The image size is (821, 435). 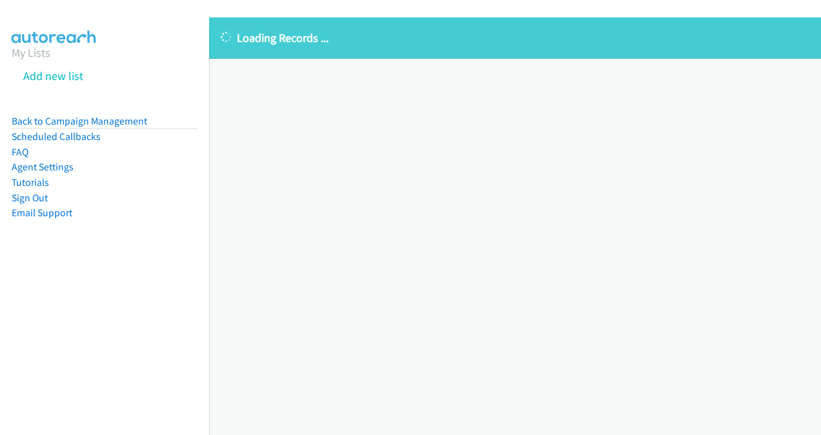 What do you see at coordinates (515, 37) in the screenshot?
I see `p: Loading Records ...` at bounding box center [515, 37].